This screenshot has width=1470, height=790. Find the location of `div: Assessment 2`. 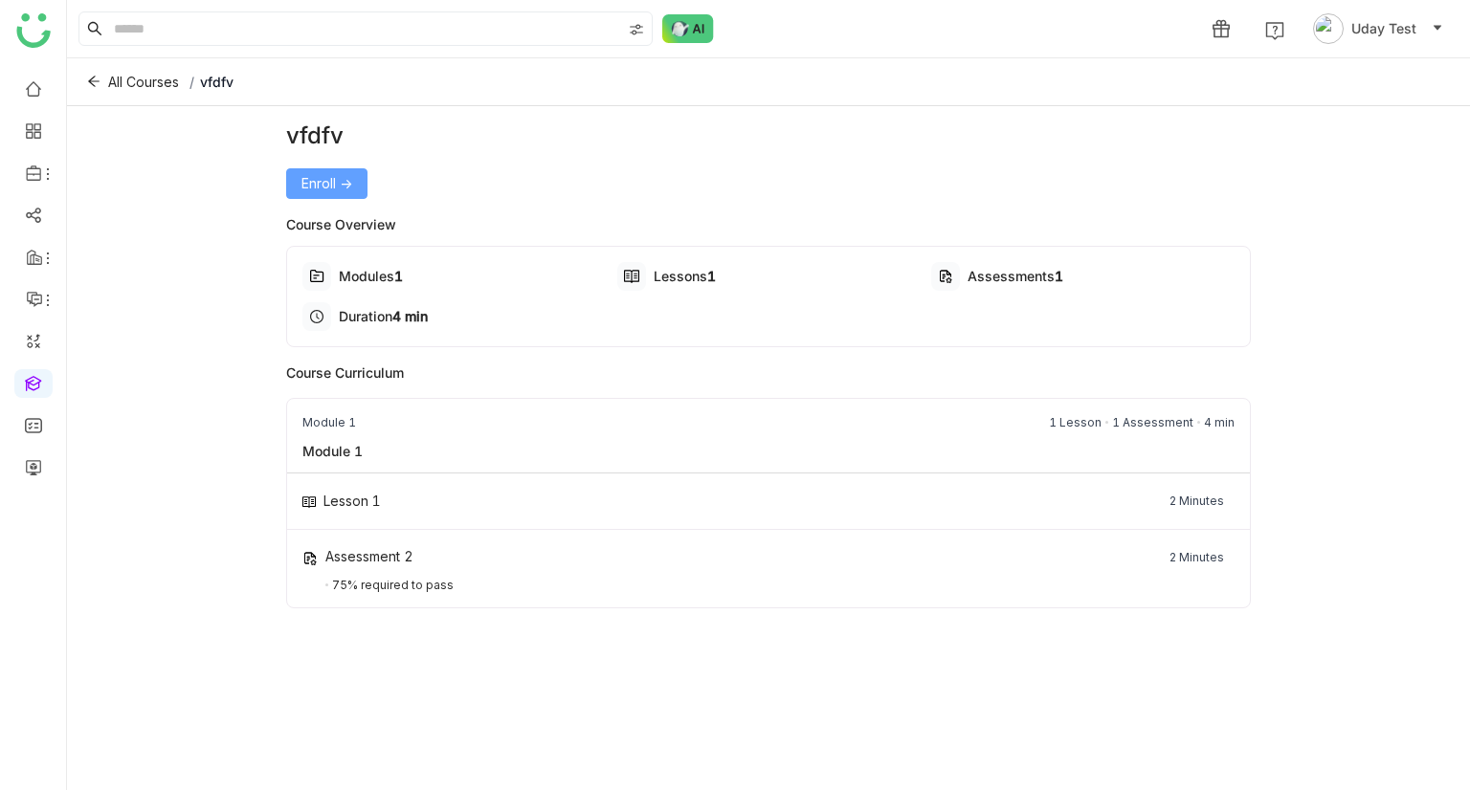

div: Assessment 2 is located at coordinates (369, 556).